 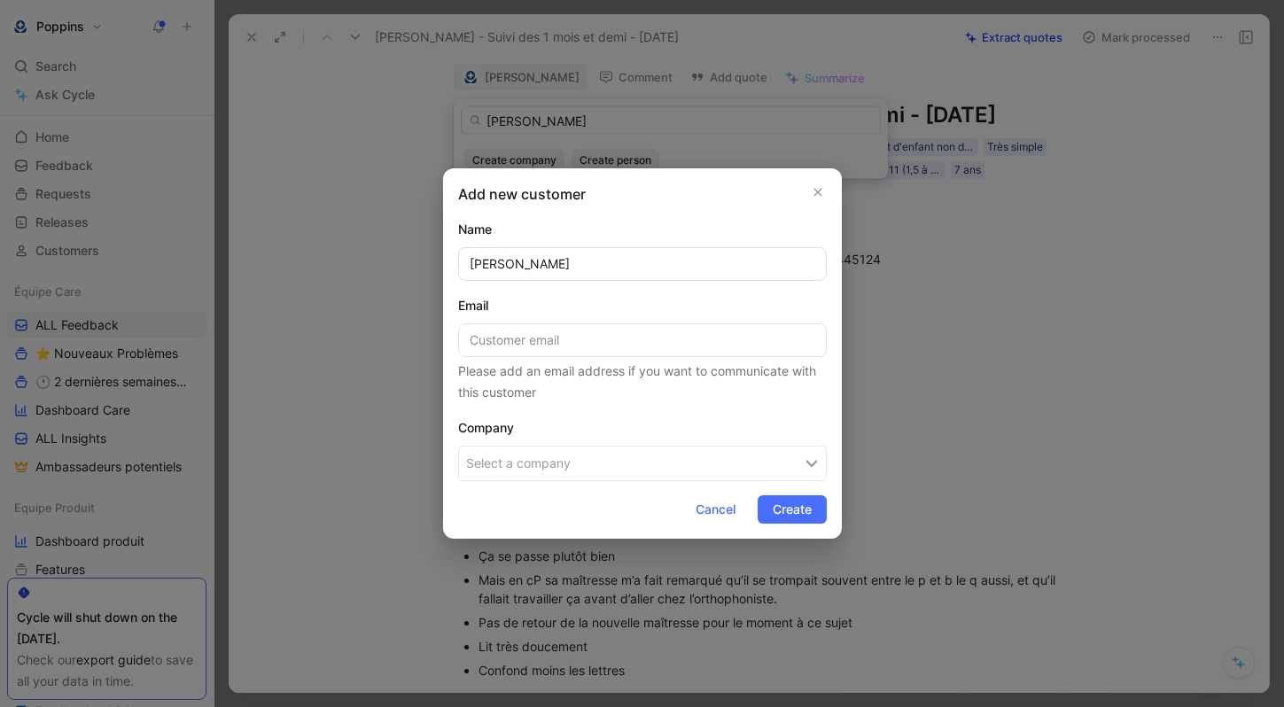 I want to click on div: Email, so click(x=642, y=306).